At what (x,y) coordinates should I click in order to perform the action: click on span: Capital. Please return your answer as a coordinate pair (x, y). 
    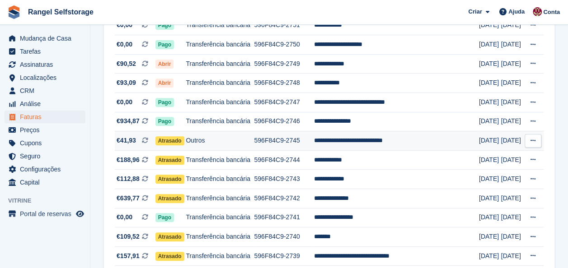
    Looking at the image, I should click on (47, 183).